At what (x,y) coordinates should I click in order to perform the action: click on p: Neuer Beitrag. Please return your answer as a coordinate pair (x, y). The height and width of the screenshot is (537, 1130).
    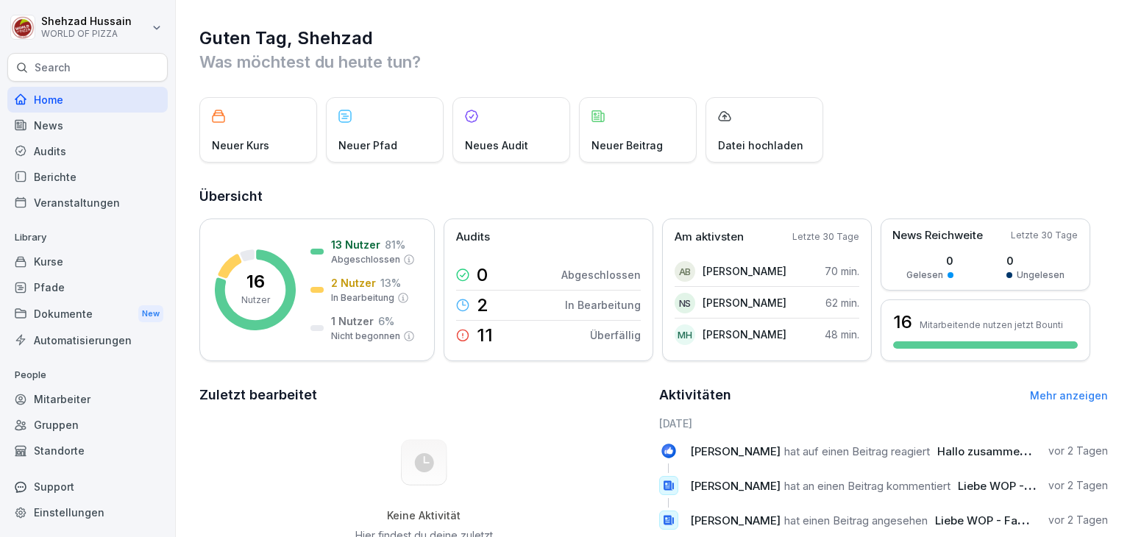
    Looking at the image, I should click on (627, 145).